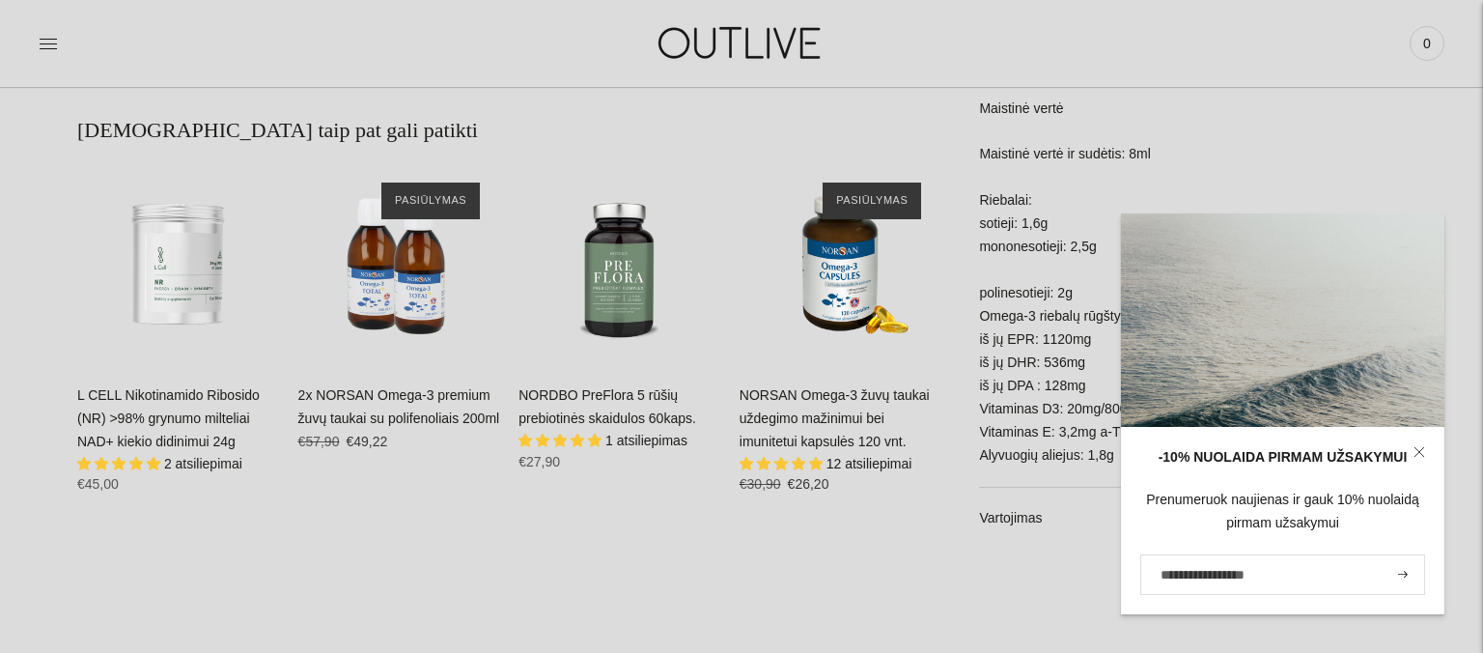 This screenshot has height=653, width=1483. What do you see at coordinates (319, 441) in the screenshot?
I see `s: €57,90` at bounding box center [319, 441].